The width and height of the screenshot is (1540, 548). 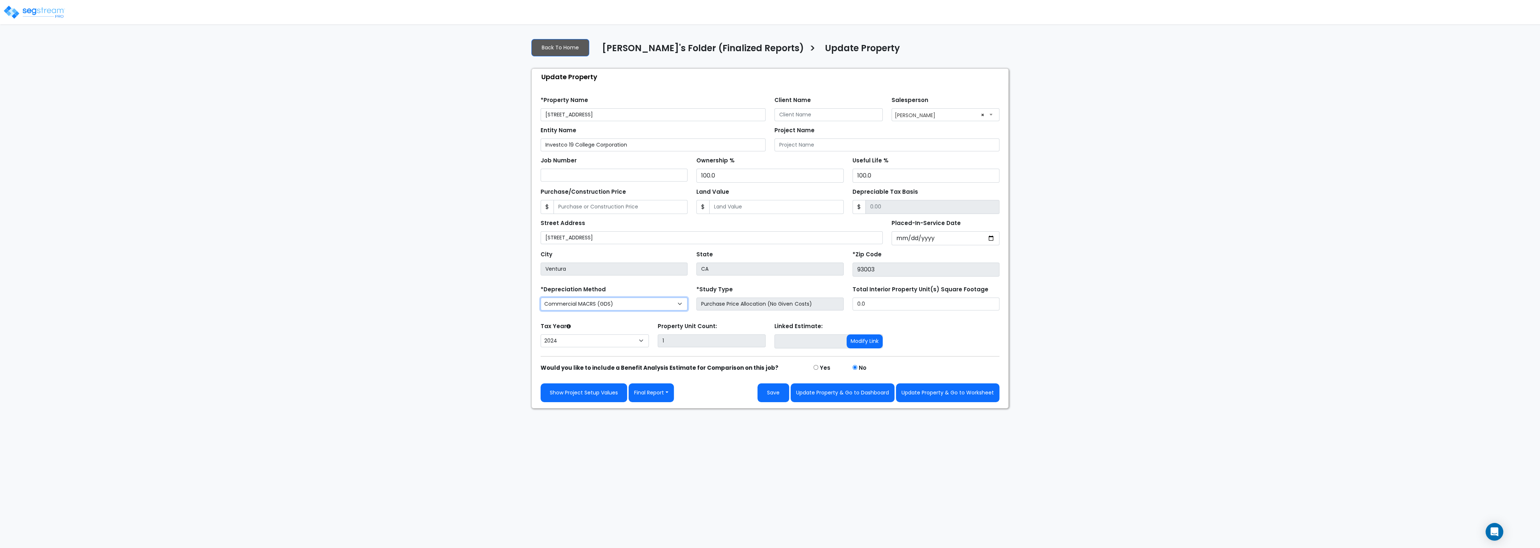 What do you see at coordinates (863, 368) in the screenshot?
I see `label: No` at bounding box center [863, 368].